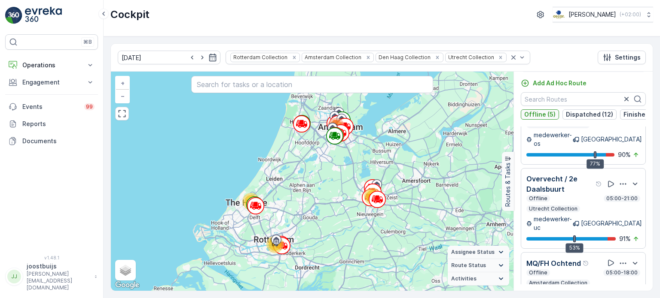  Describe the element at coordinates (553, 224) in the screenshot. I see `p: medewerker-uc` at that location.